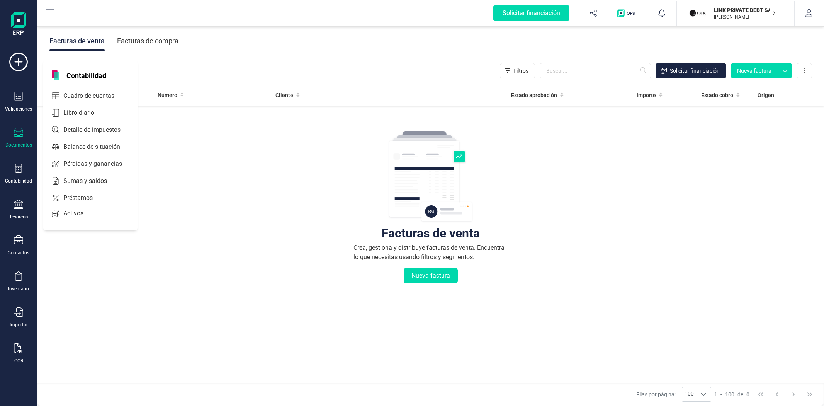 The image size is (824, 406). What do you see at coordinates (627, 13) in the screenshot?
I see `img: Logo de OPS` at bounding box center [627, 13].